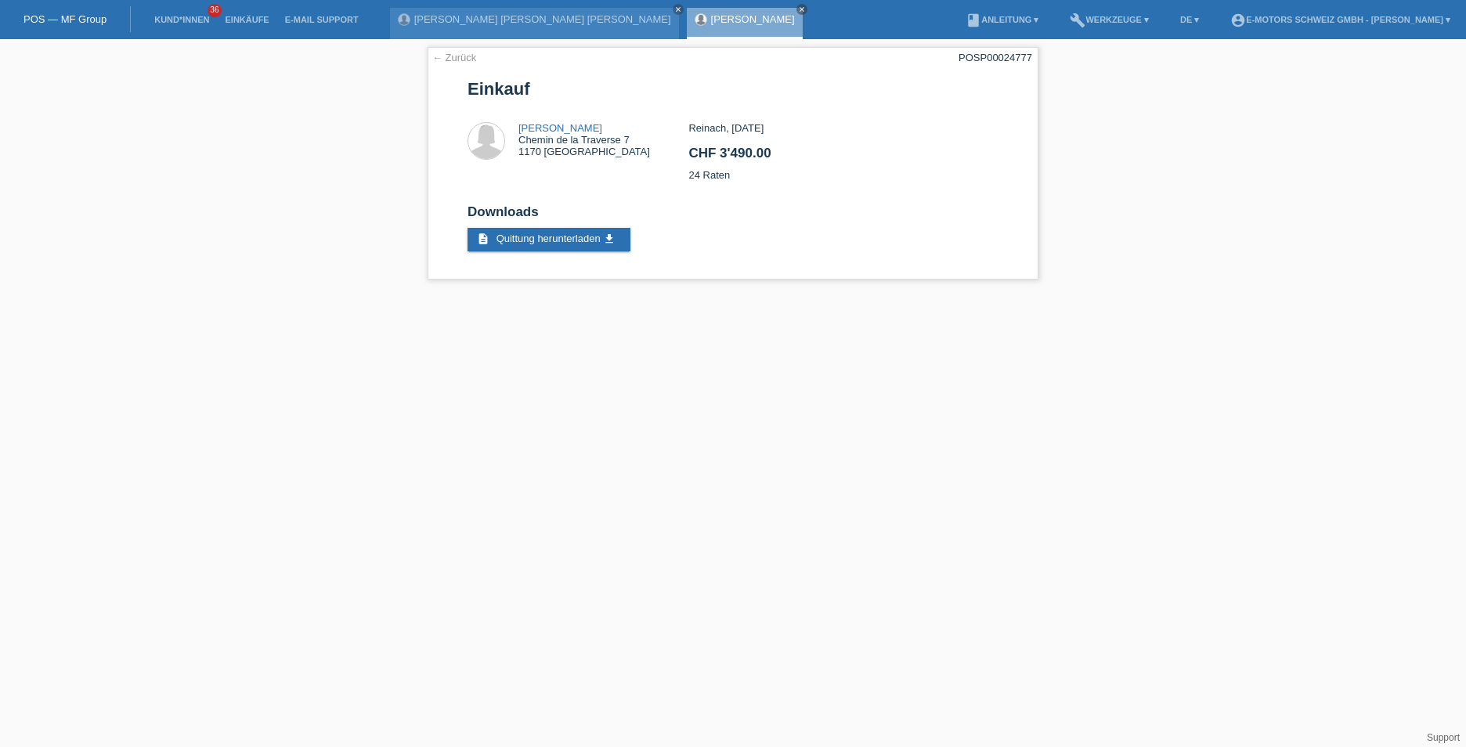 The width and height of the screenshot is (1466, 747). Describe the element at coordinates (1238, 20) in the screenshot. I see `i: account_circle` at that location.